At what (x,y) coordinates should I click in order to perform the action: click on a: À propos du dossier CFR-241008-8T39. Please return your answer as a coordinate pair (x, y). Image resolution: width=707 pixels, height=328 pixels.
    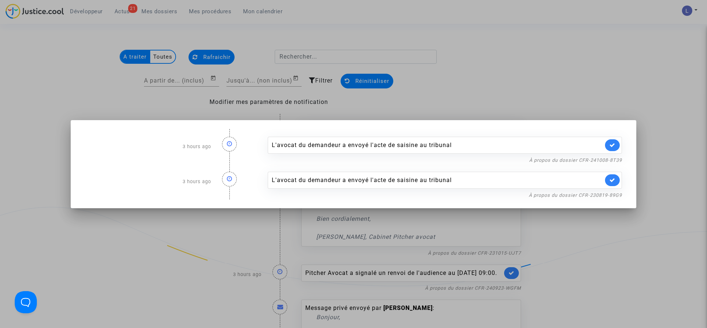
    Looking at the image, I should click on (576, 160).